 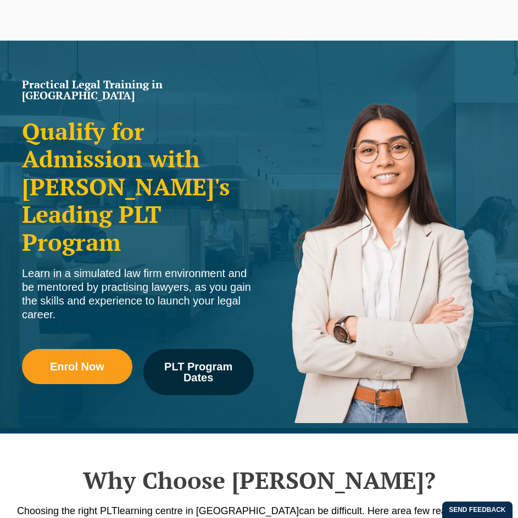 I want to click on span: Choosing the right PLT, so click(x=67, y=511).